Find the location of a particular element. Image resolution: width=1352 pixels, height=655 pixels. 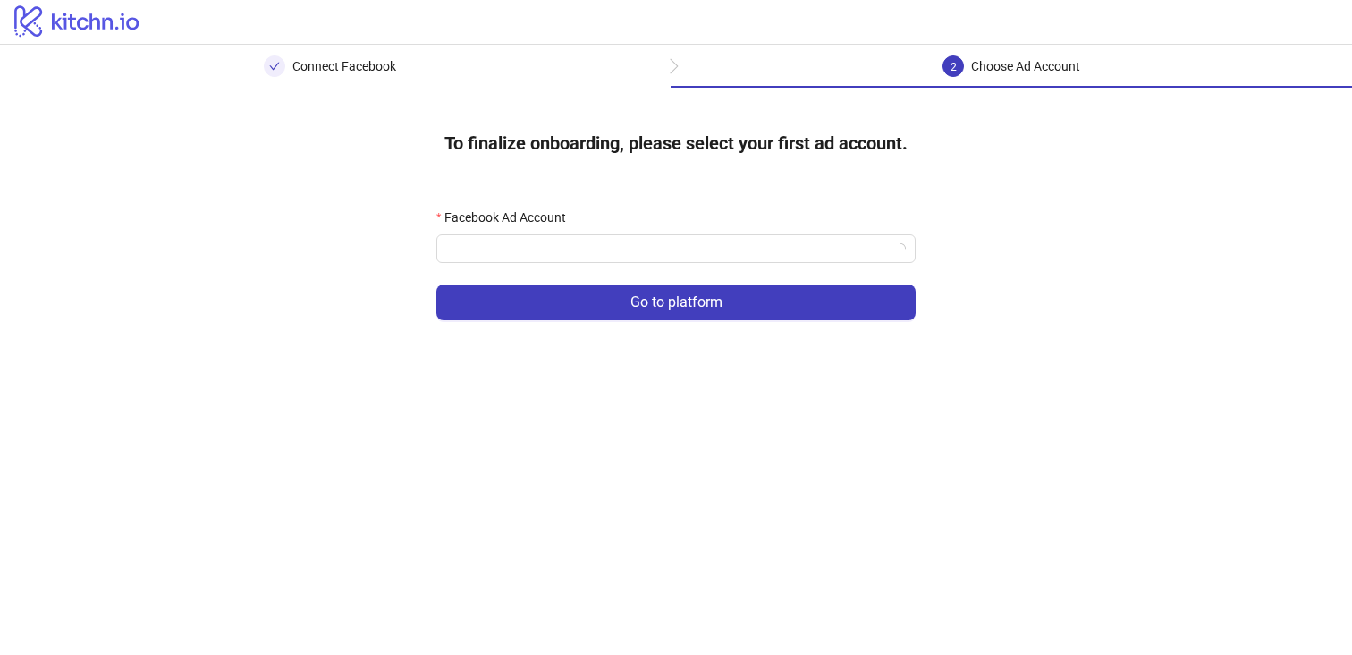

h4: To finalize onboarding, please select your first ad account. is located at coordinates (676, 143).